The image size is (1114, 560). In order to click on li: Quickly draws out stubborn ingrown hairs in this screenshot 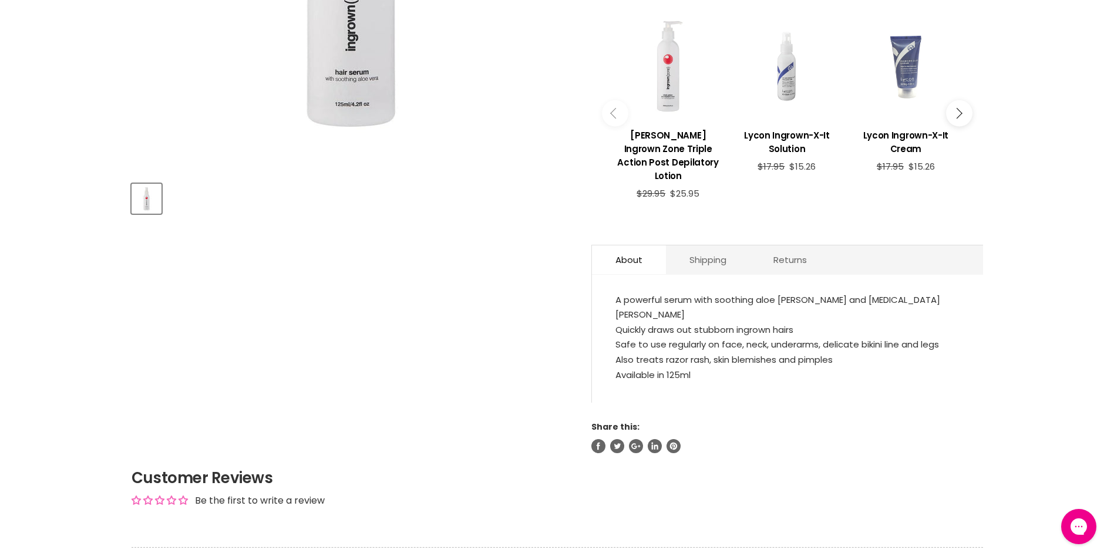, I will do `click(787, 330)`.